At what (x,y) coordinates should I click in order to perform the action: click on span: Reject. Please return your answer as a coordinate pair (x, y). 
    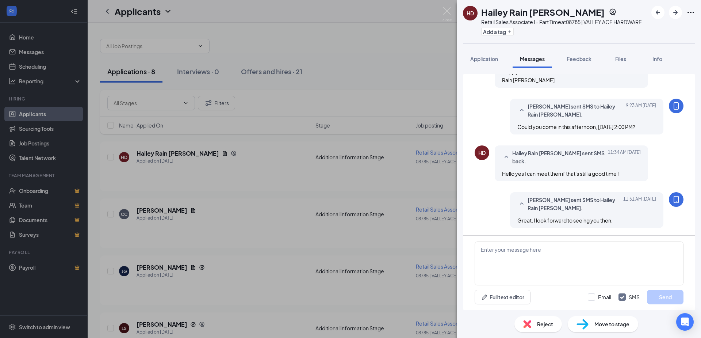
    Looking at the image, I should click on (545, 324).